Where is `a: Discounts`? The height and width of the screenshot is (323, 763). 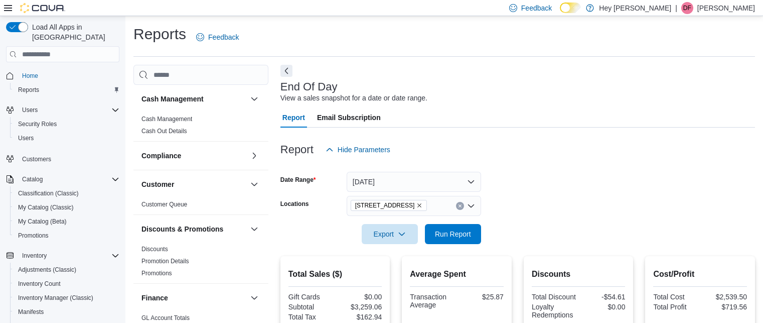 a: Discounts is located at coordinates (155, 249).